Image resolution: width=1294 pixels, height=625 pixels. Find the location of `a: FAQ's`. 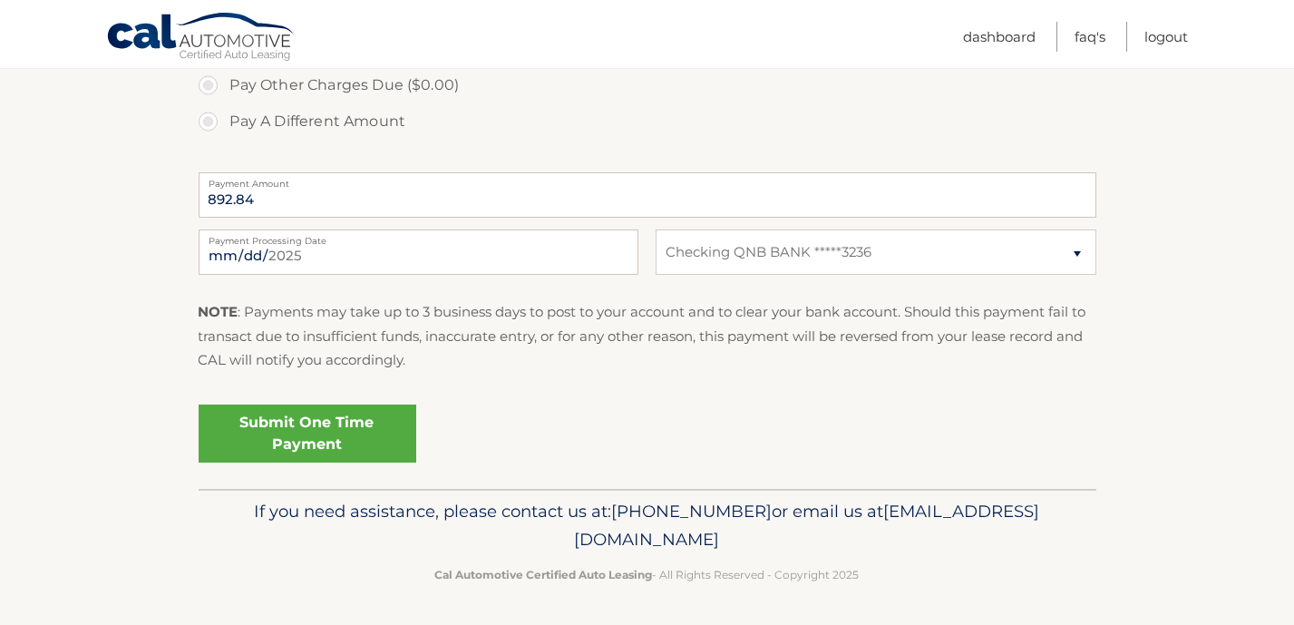

a: FAQ's is located at coordinates (1090, 36).